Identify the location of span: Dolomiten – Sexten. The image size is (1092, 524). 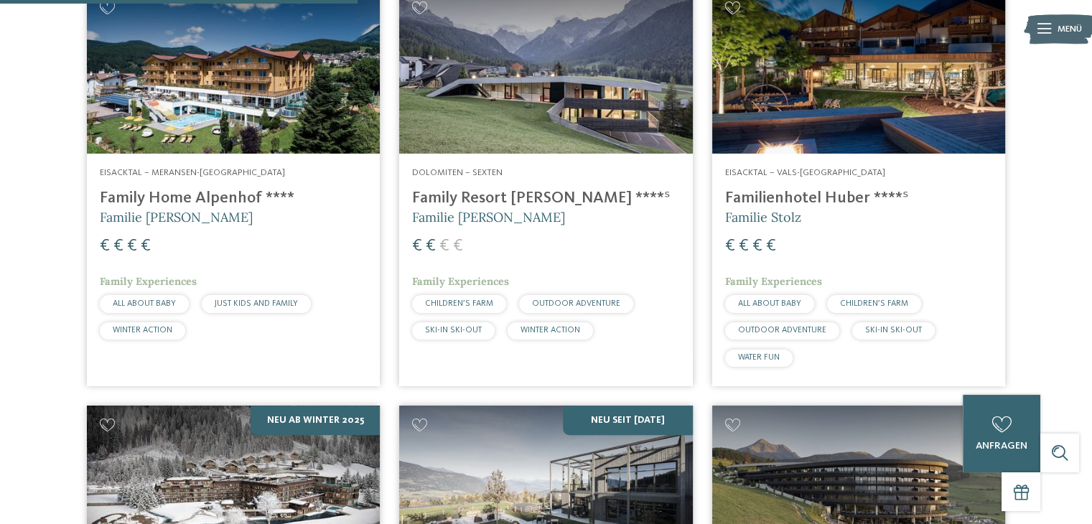
(457, 172).